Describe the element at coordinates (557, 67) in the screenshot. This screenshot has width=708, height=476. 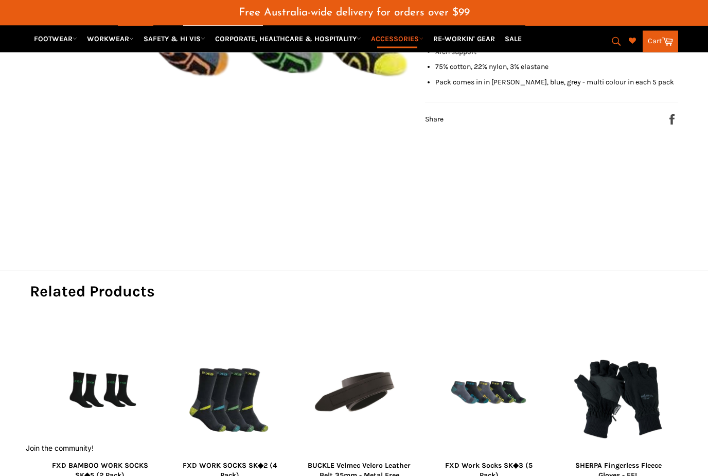
I see `li: 75% cotton, 22% nylon, 3% elastane` at that location.